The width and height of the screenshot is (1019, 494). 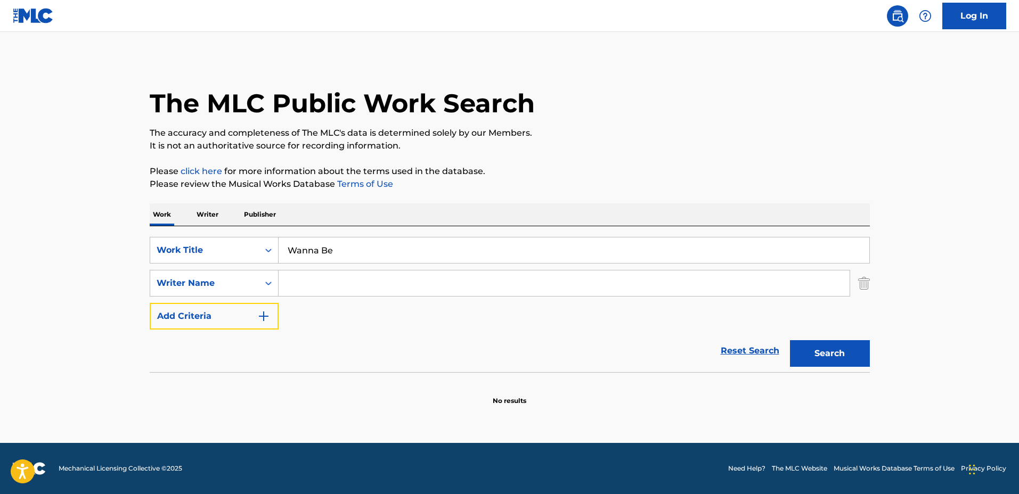 I want to click on img: help, so click(x=925, y=16).